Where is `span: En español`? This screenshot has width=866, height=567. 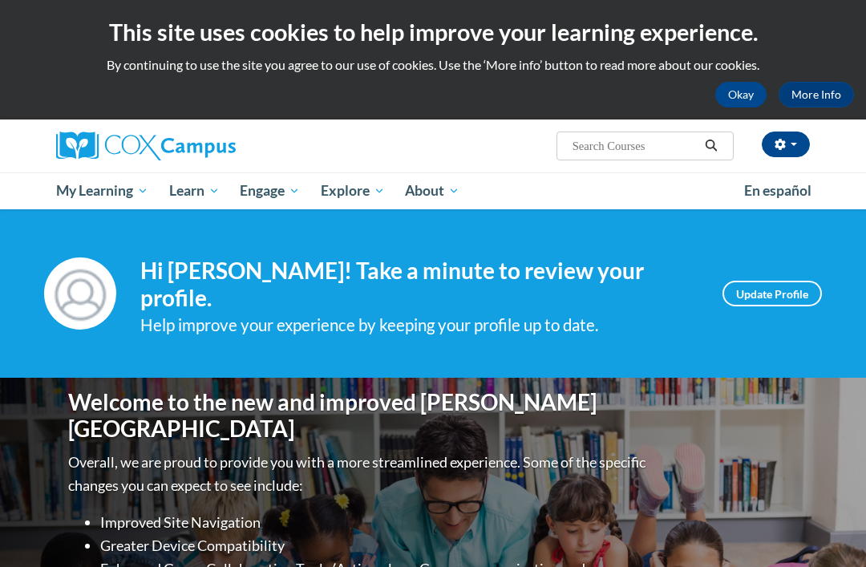
span: En español is located at coordinates (778, 190).